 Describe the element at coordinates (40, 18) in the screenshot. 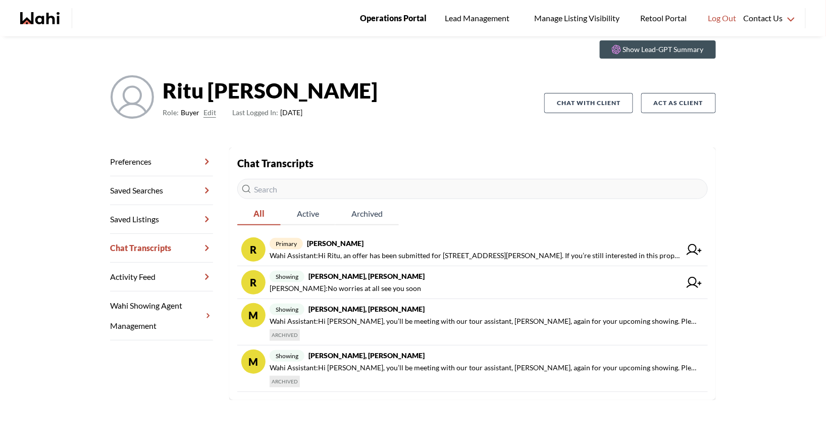

I see `a: Wahi homepage` at that location.